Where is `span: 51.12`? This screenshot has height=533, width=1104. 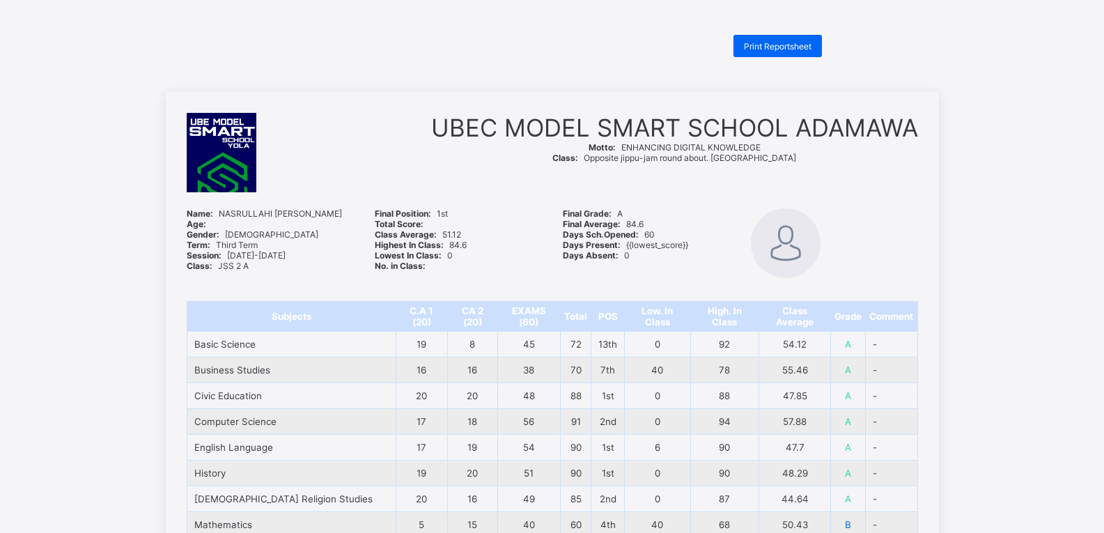 span: 51.12 is located at coordinates (418, 234).